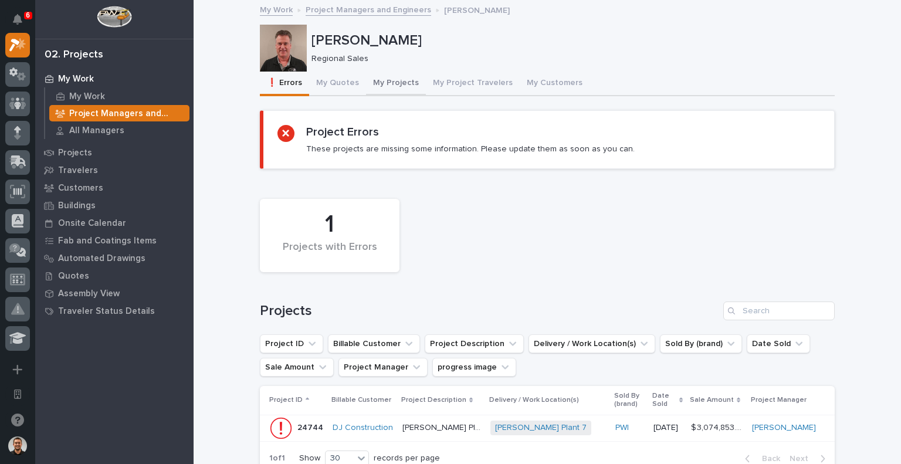  Describe the element at coordinates (129, 222) in the screenshot. I see `span: Pylon` at that location.